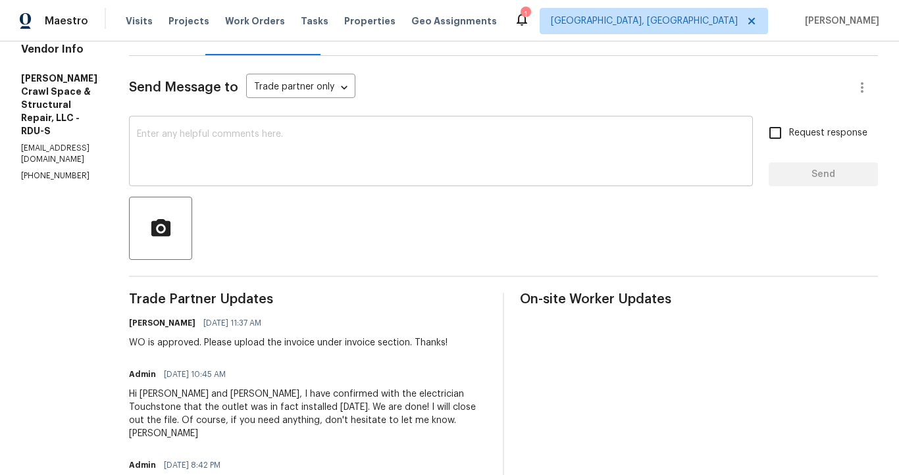  I want to click on span: Projects, so click(189, 21).